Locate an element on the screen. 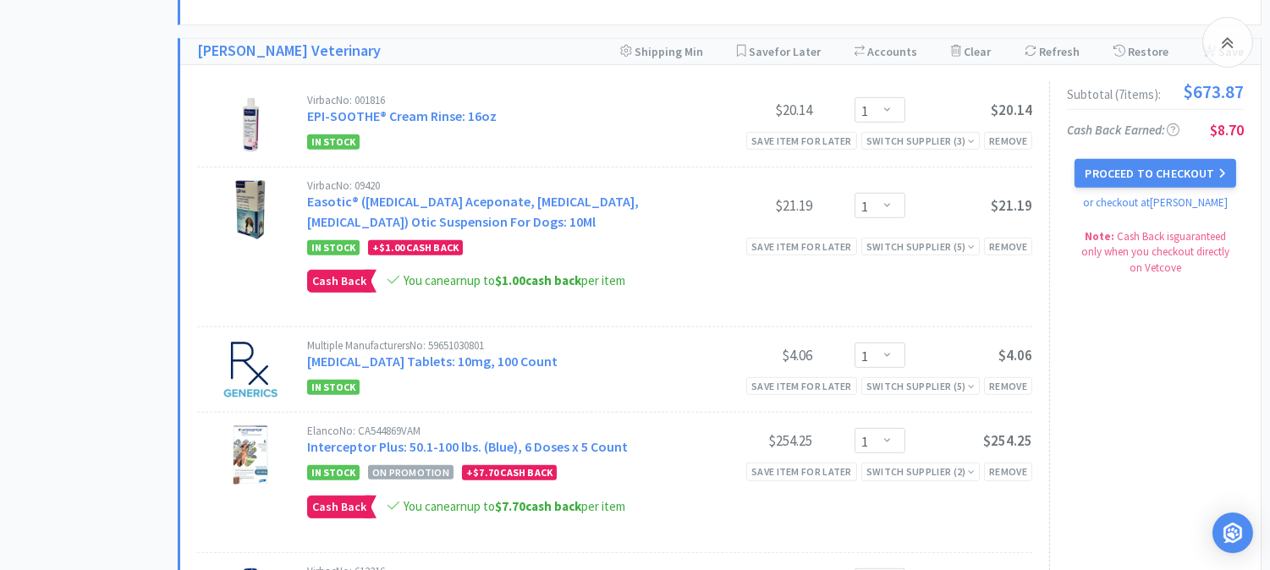 The image size is (1270, 570). div: Refresh is located at coordinates (1051, 52).